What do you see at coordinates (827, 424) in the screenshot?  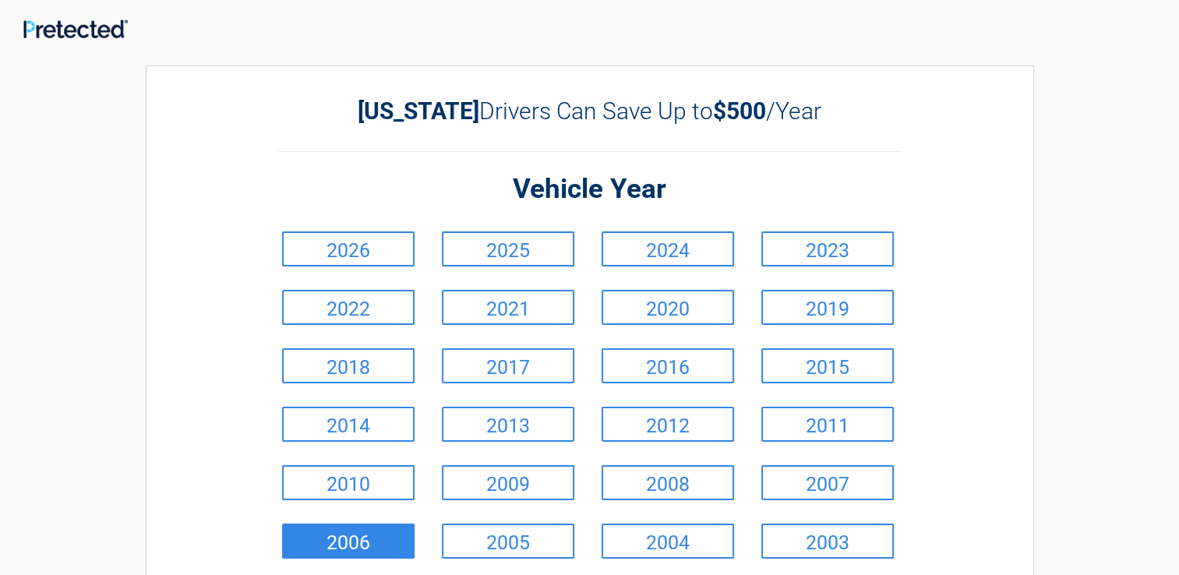 I see `a: 2011` at bounding box center [827, 424].